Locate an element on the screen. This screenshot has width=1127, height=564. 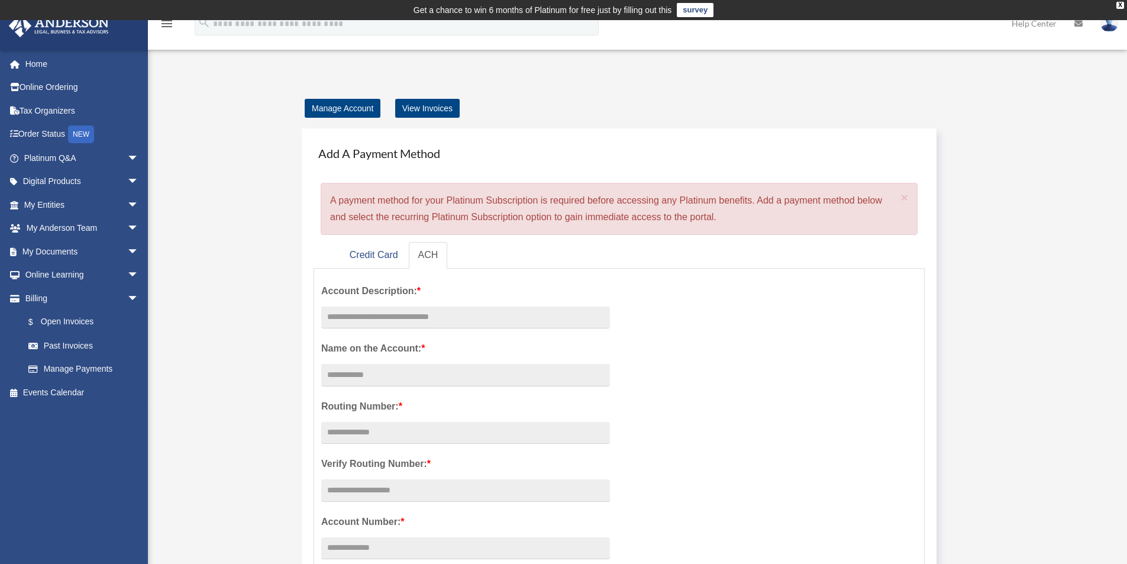
a: Online Learningarrow_drop_down is located at coordinates (82, 275).